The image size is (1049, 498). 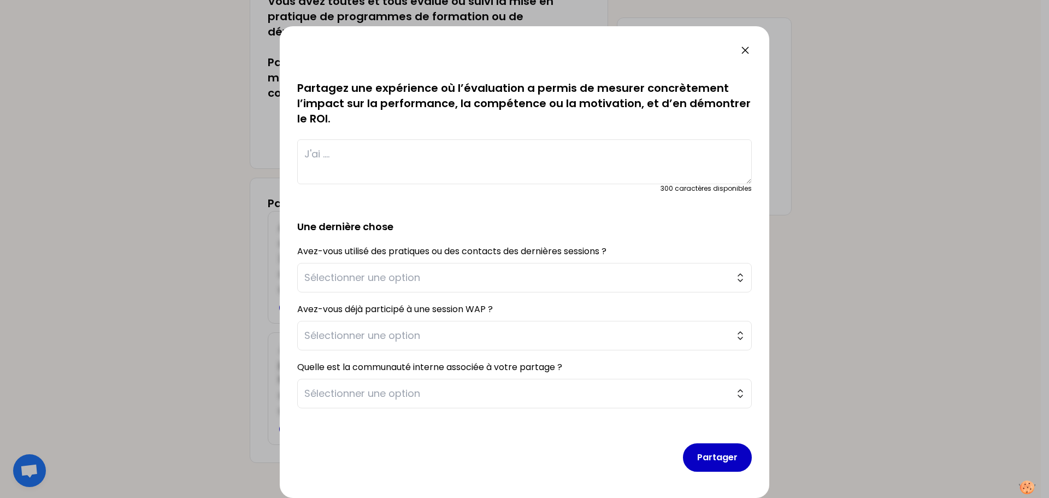 What do you see at coordinates (717, 457) in the screenshot?
I see `button: Partager` at bounding box center [717, 457].